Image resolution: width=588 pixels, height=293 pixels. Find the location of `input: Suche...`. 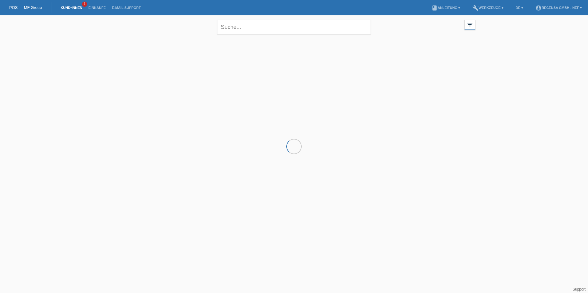

input: Suche... is located at coordinates (294, 27).